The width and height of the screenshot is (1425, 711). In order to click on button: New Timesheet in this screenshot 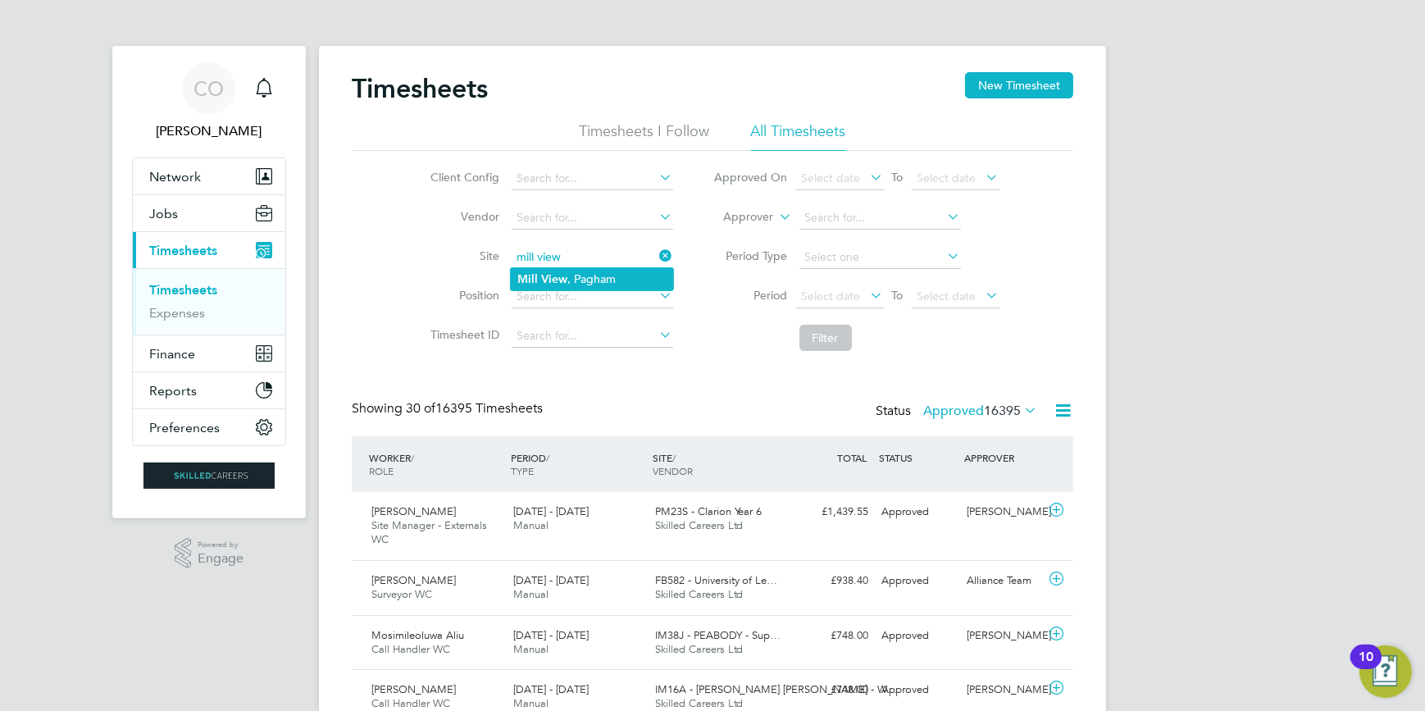, I will do `click(1019, 85)`.